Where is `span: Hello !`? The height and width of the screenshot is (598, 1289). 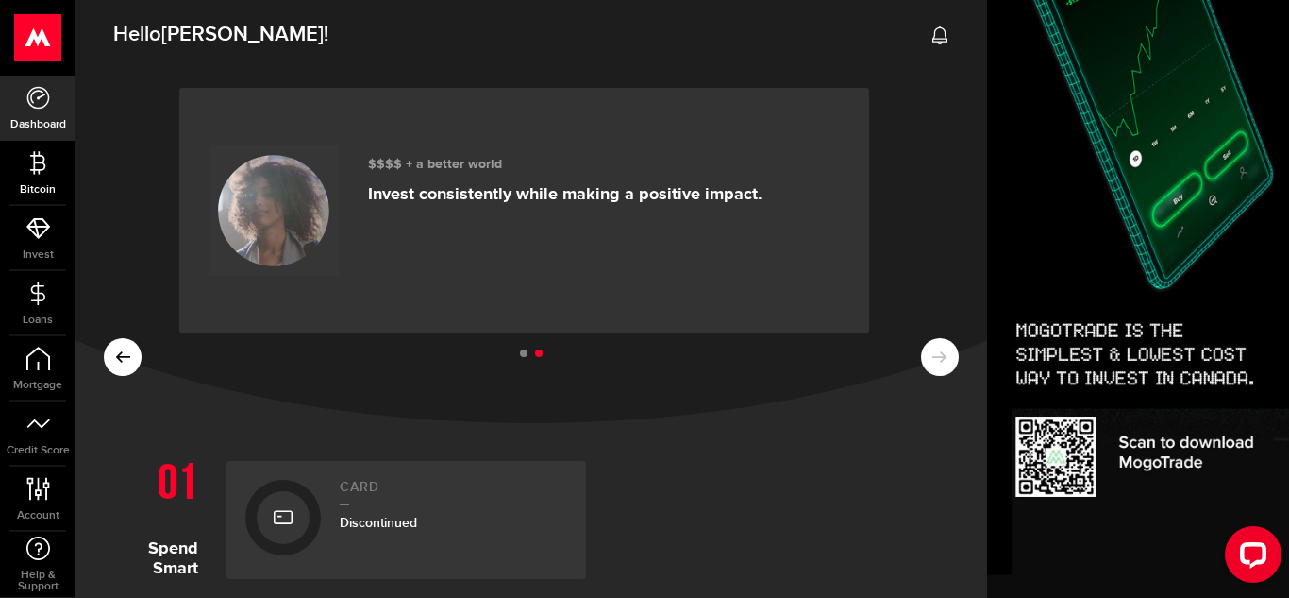
span: Hello ! is located at coordinates (221, 35).